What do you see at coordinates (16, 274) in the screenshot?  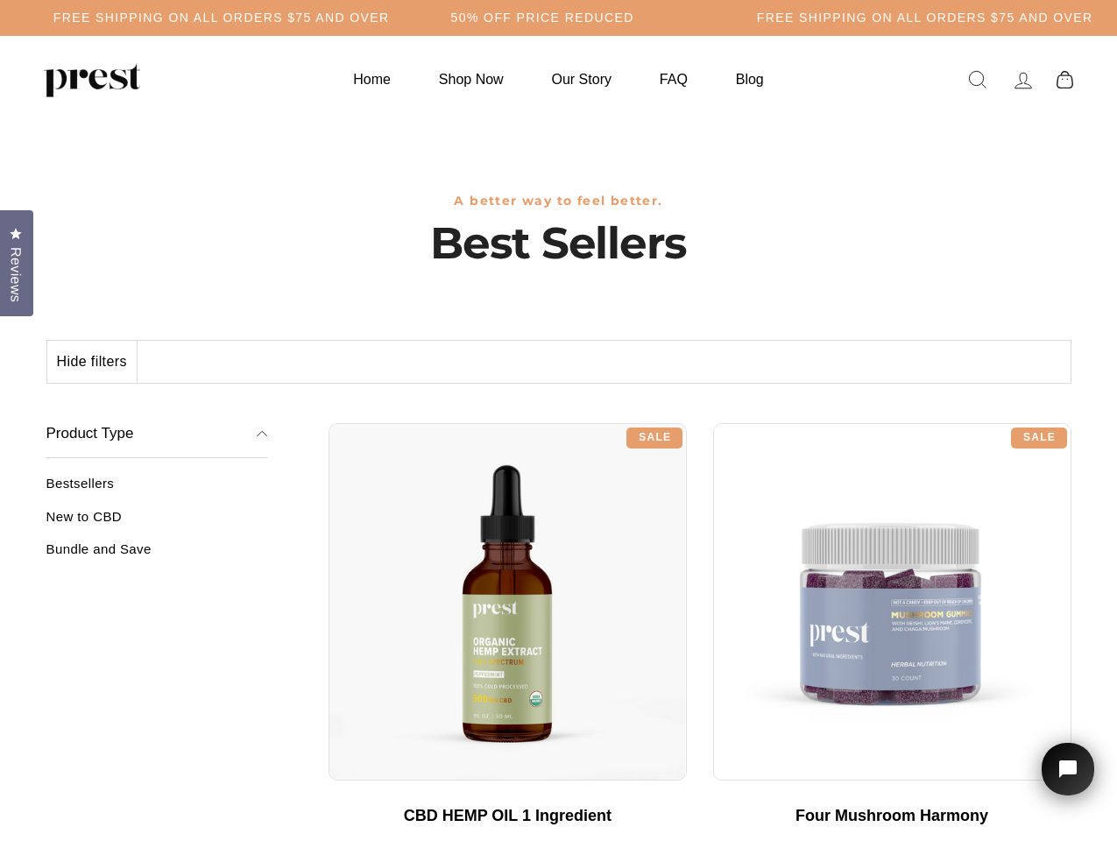 I see `span: Reviews` at bounding box center [16, 274].